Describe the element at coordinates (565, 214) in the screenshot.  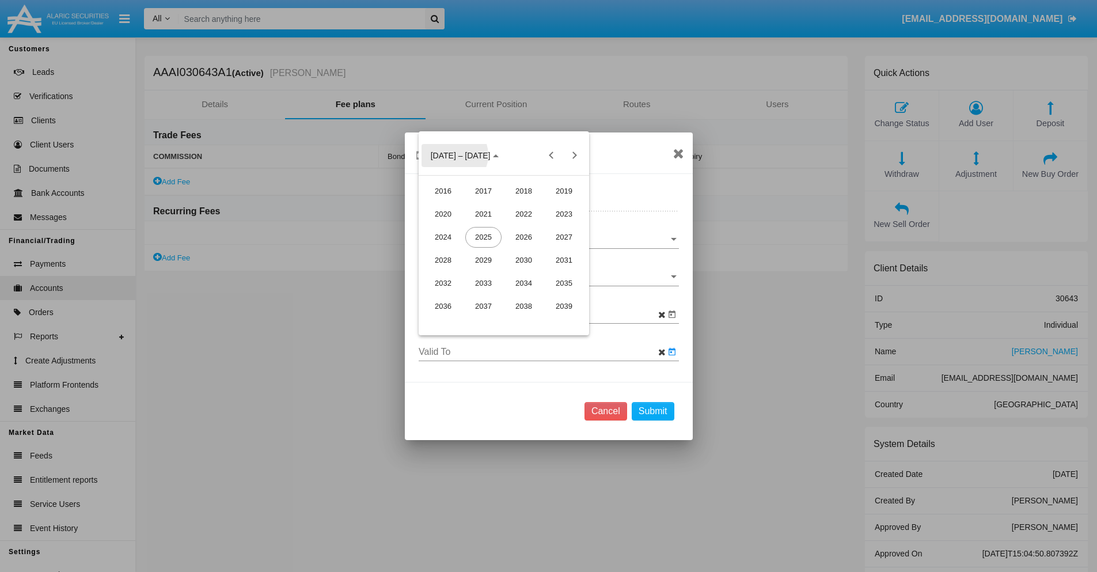
I see `td: 2023` at that location.